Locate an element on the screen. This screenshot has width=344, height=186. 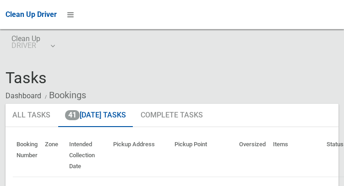
th: Pickup Point is located at coordinates (203, 156).